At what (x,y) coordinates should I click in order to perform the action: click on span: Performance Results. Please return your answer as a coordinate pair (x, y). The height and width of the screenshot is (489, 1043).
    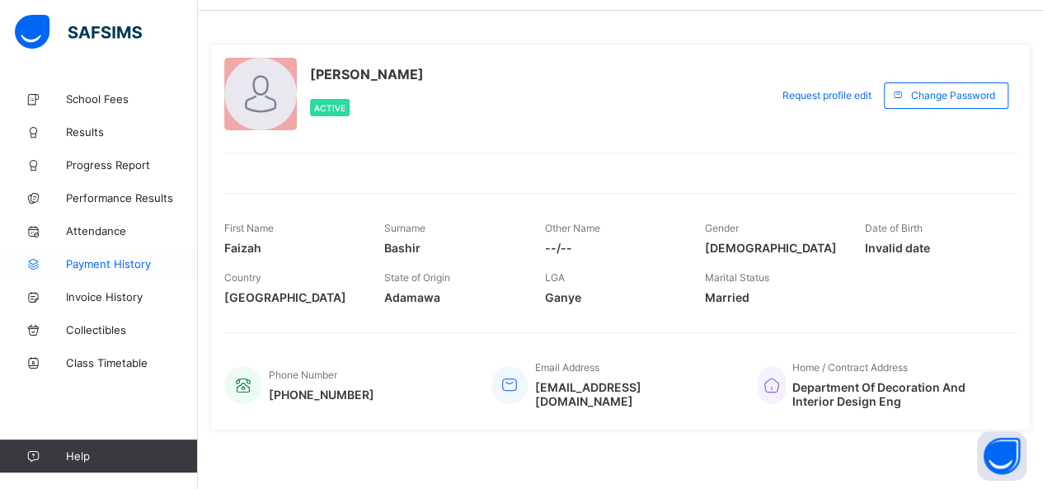
    Looking at the image, I should click on (132, 198).